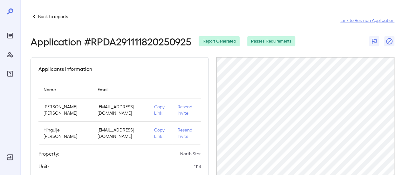  I want to click on div: Manage Users, so click(10, 55).